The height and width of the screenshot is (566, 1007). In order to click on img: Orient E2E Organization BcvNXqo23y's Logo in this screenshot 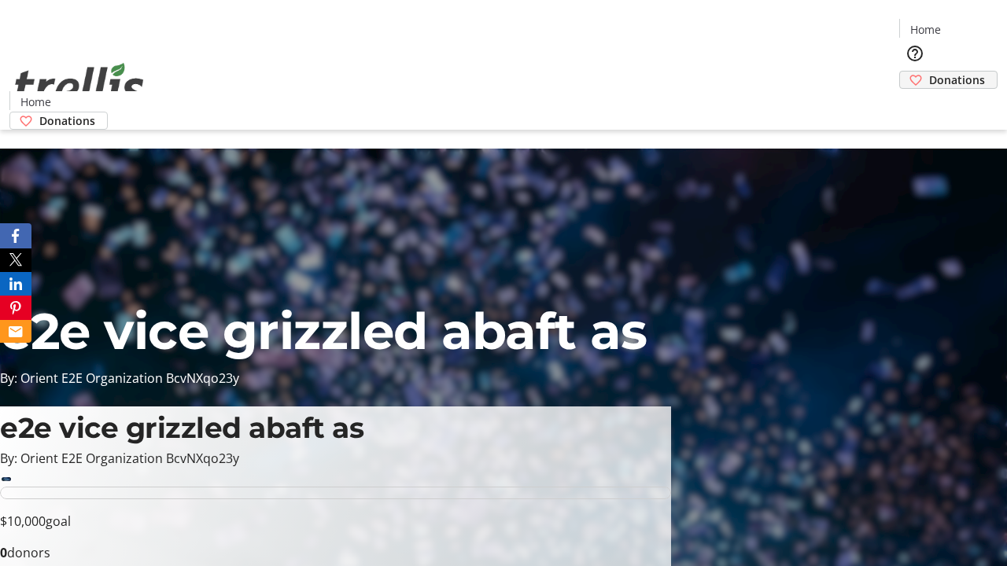, I will do `click(79, 85)`.